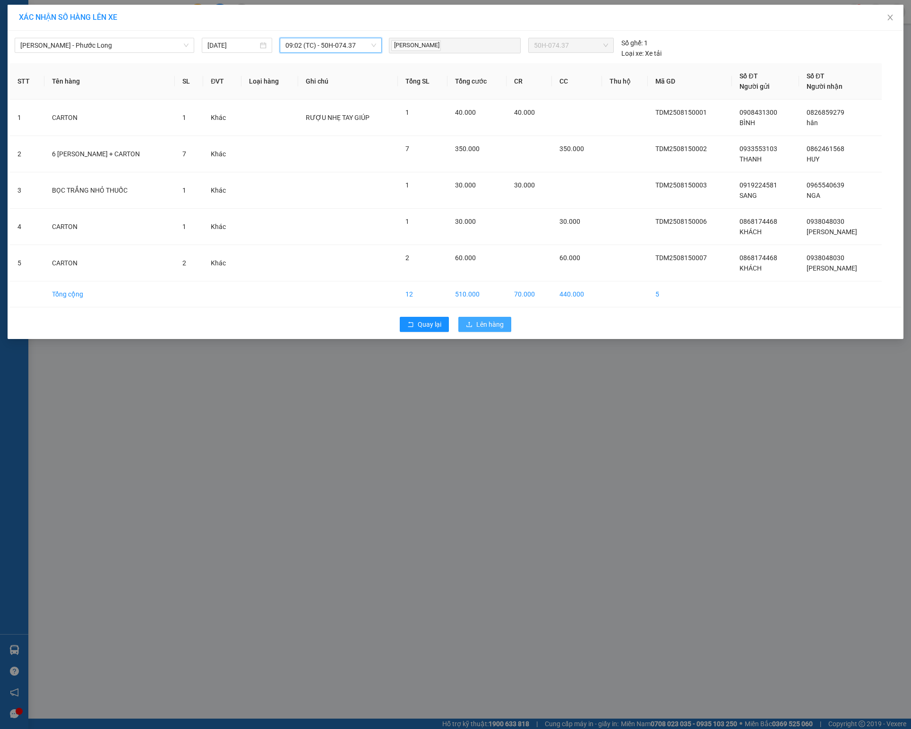  I want to click on span: TDM2508150006, so click(681, 221).